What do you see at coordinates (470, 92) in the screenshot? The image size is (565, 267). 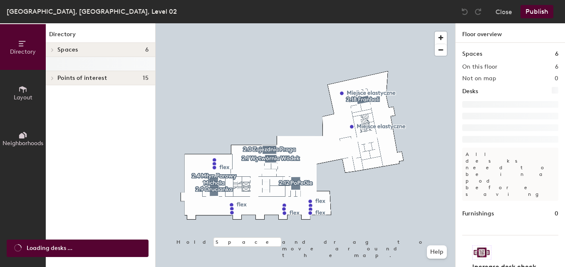 I see `h1: Desks` at bounding box center [470, 92].